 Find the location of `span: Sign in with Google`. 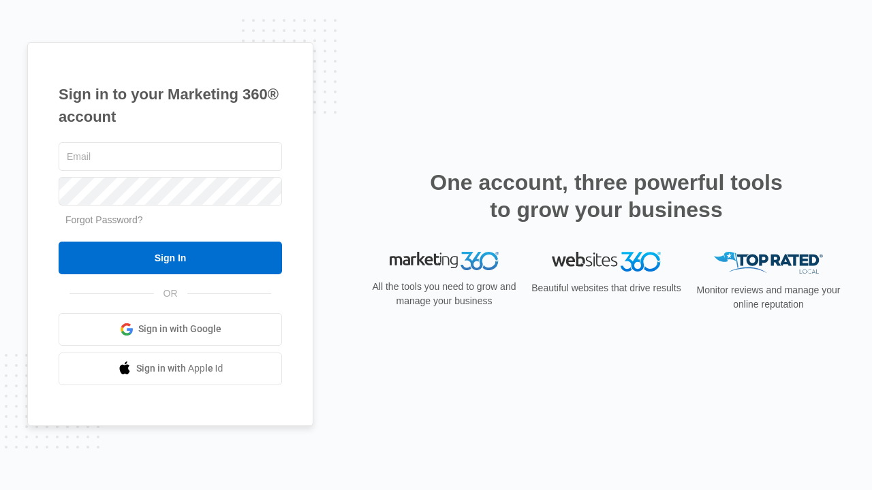

span: Sign in with Google is located at coordinates (180, 329).